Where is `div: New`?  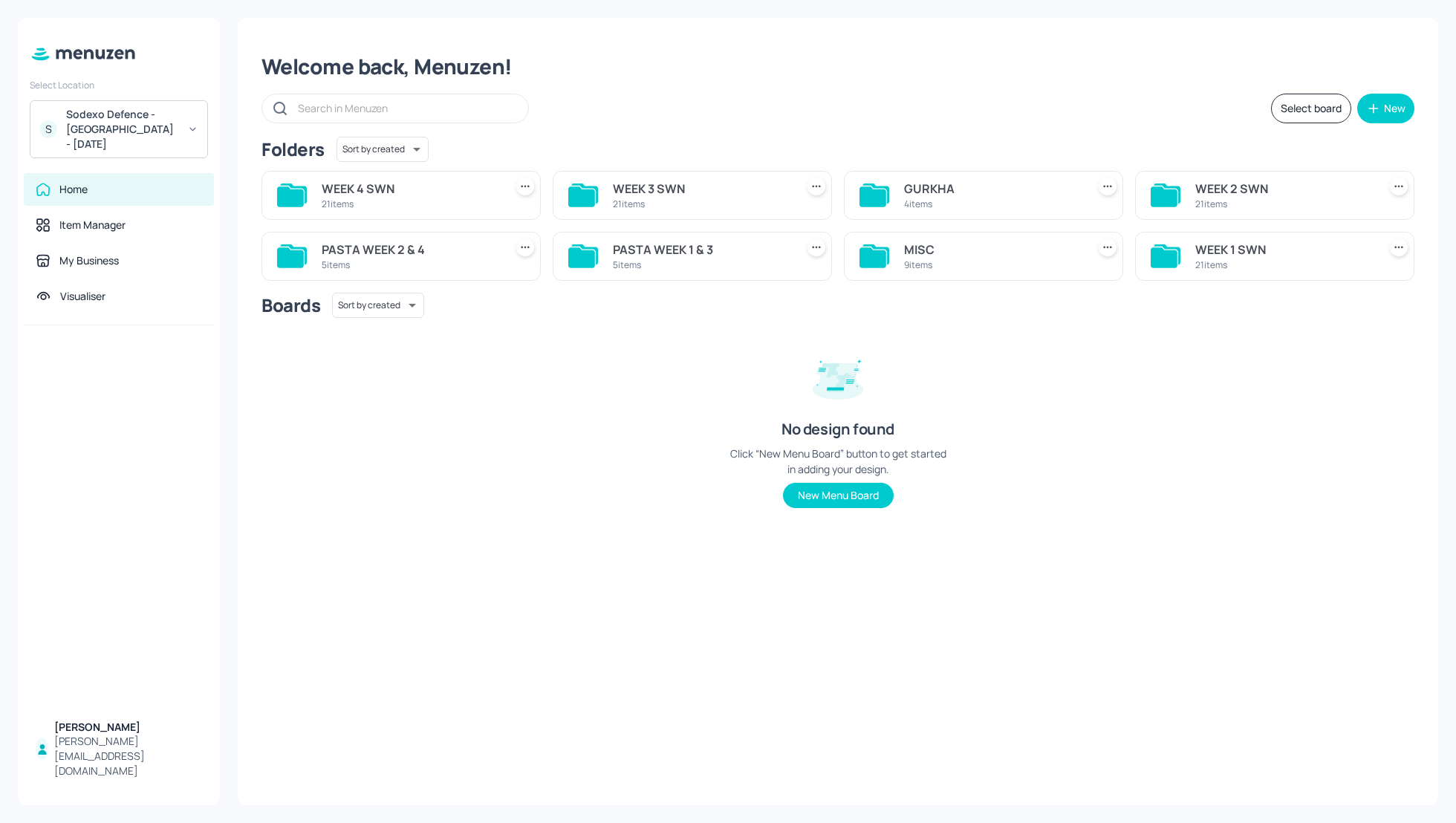 div: New is located at coordinates (1394, 109).